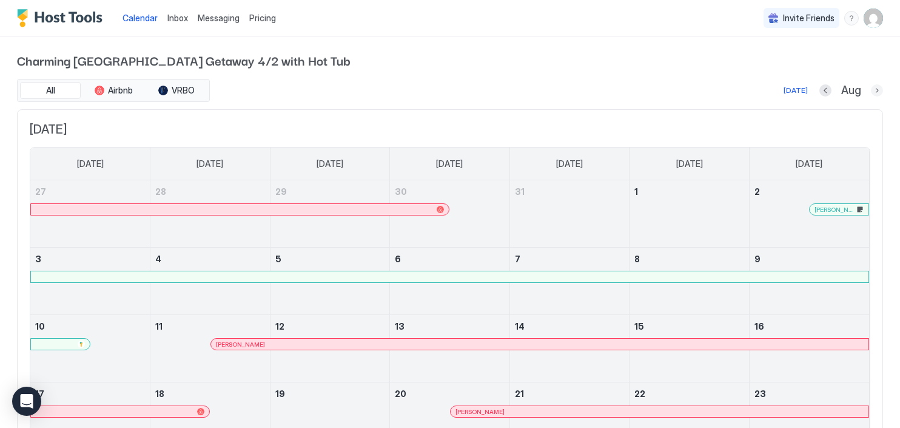  Describe the element at coordinates (450, 348) in the screenshot. I see `td: August 13, 2025` at that location.